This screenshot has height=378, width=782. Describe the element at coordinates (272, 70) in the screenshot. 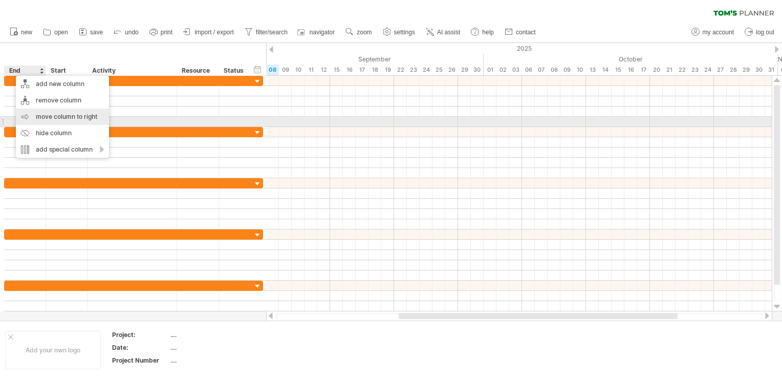

I see `div: Monday, 8 September 2025` at that location.